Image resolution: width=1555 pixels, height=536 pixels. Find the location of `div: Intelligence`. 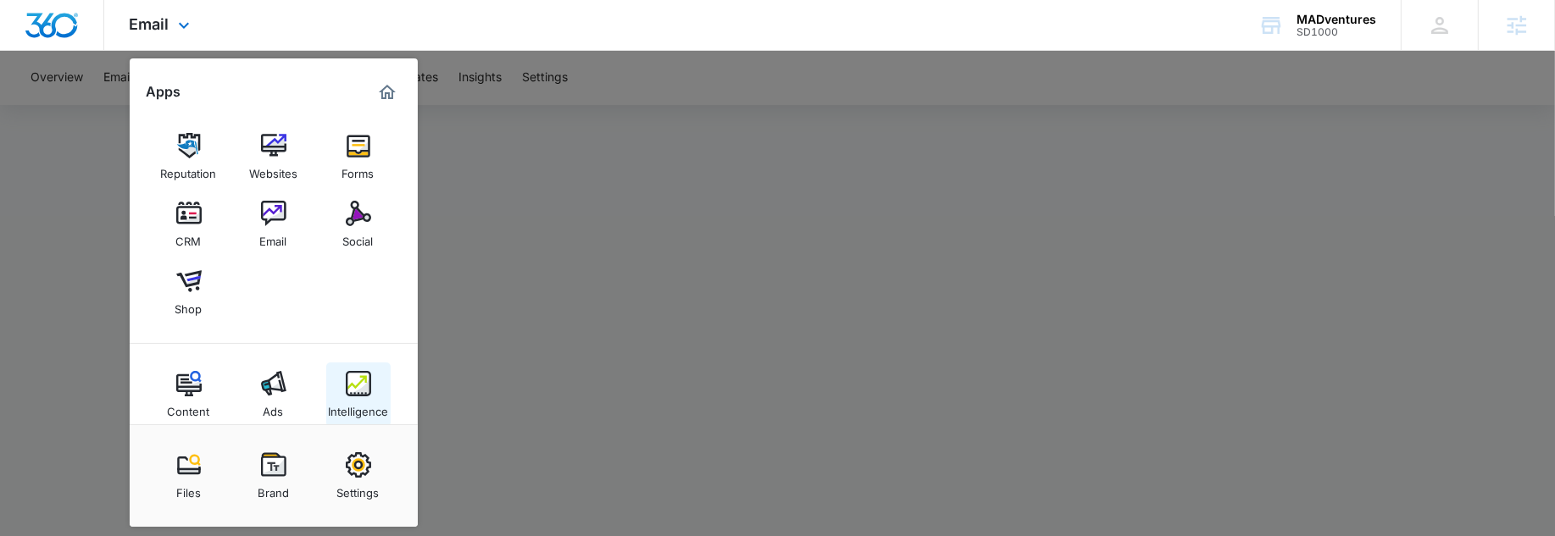

div: Intelligence is located at coordinates (358, 408).